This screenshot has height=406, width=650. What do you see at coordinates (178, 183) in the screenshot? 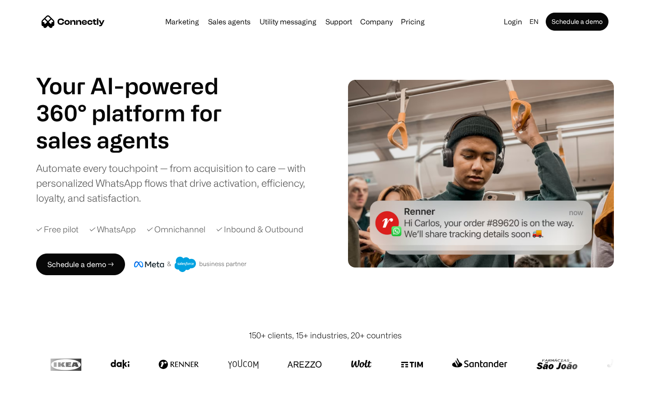
I see `div: Automate every touchpoint — from acquisition to care — with personalized WhatsApp flows that driv...` at bounding box center [178, 183].